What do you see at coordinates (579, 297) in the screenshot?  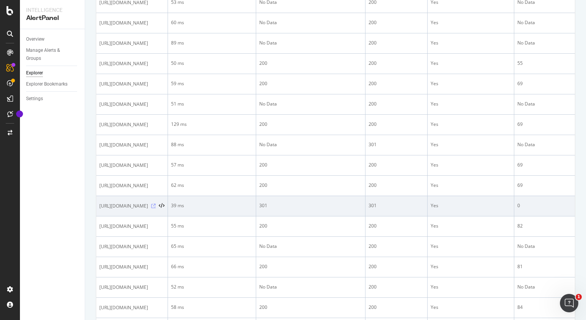 I see `span: 1` at bounding box center [579, 297].